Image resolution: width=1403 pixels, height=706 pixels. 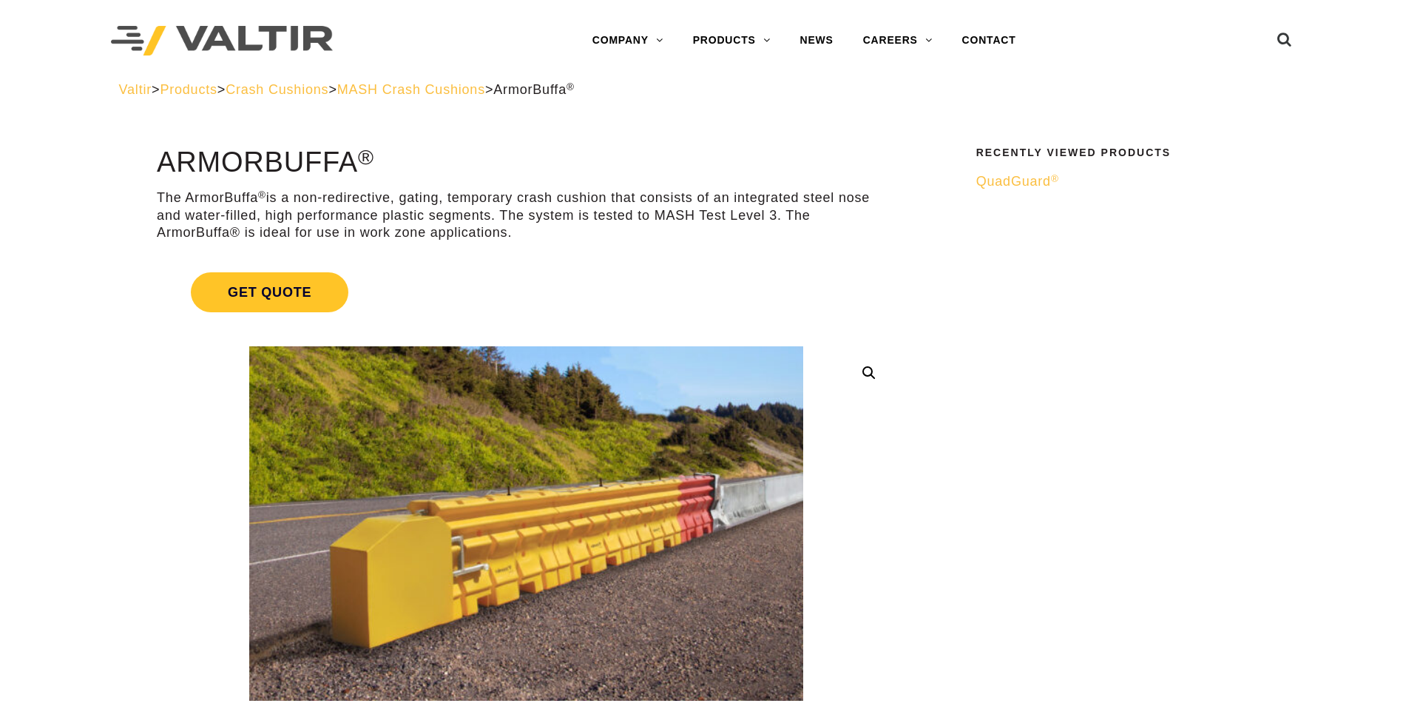 I want to click on span: MASH Crash Cushions, so click(x=411, y=90).